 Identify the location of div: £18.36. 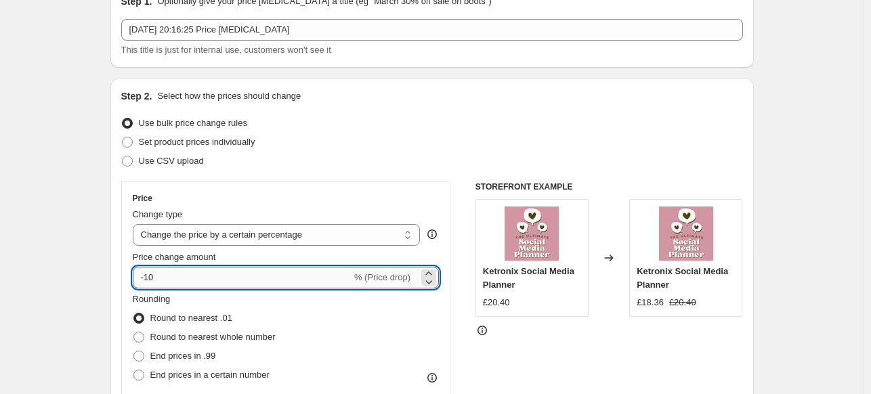
(650, 303).